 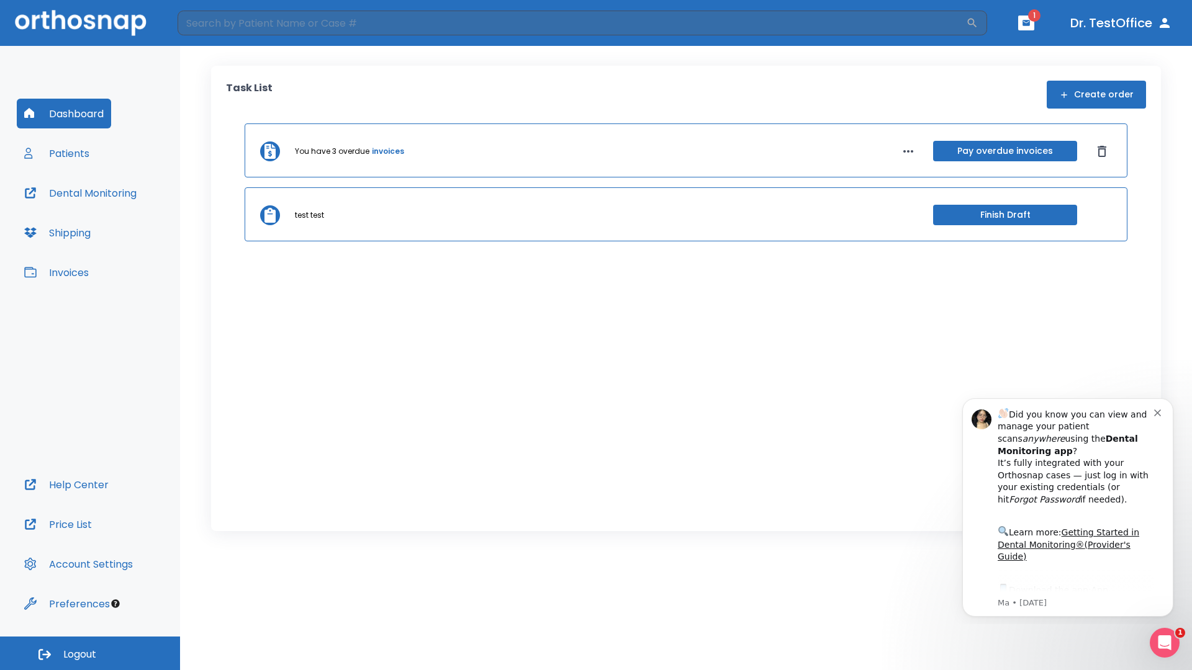 What do you see at coordinates (58, 525) in the screenshot?
I see `a: Price List` at bounding box center [58, 525].